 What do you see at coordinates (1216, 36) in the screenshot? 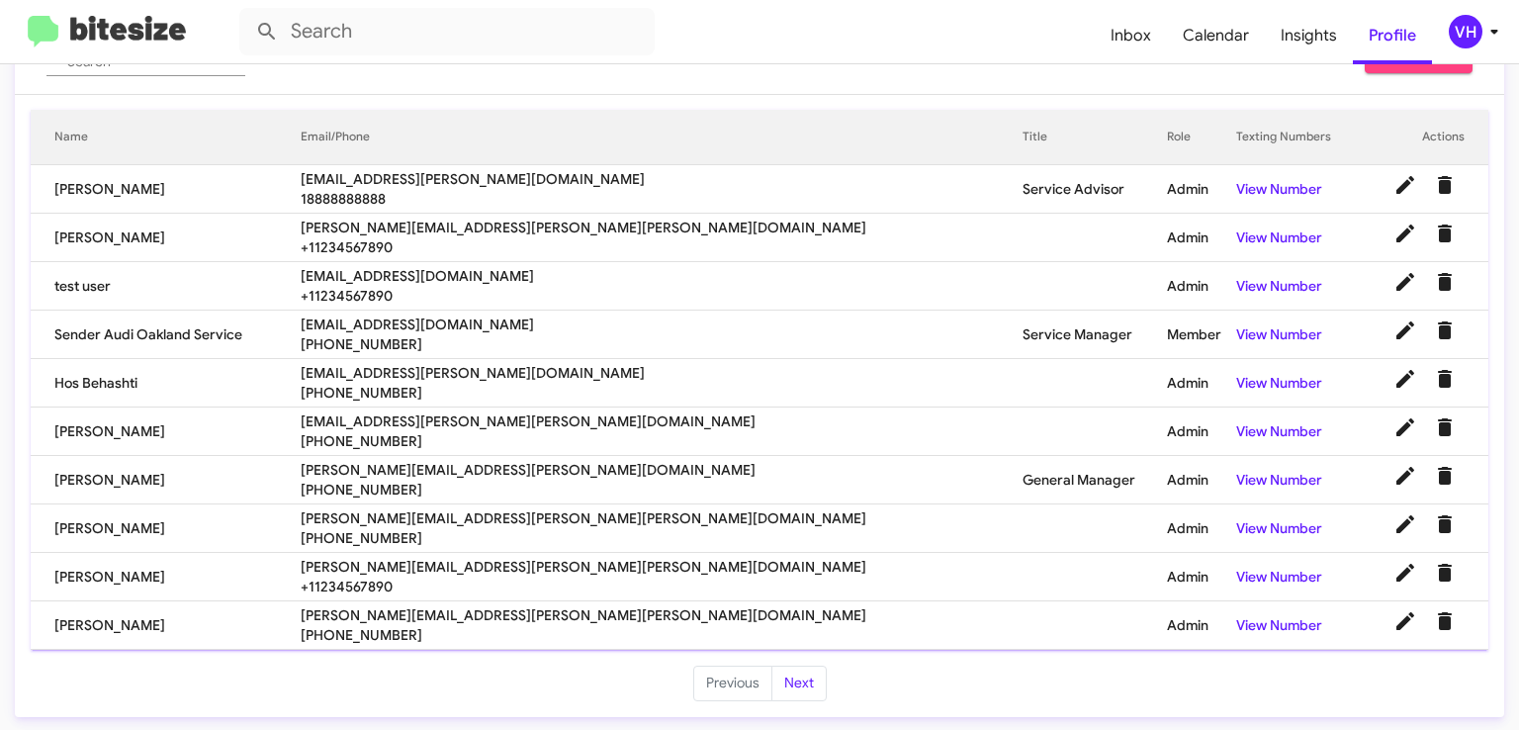
I see `span: Calendar` at bounding box center [1216, 36].